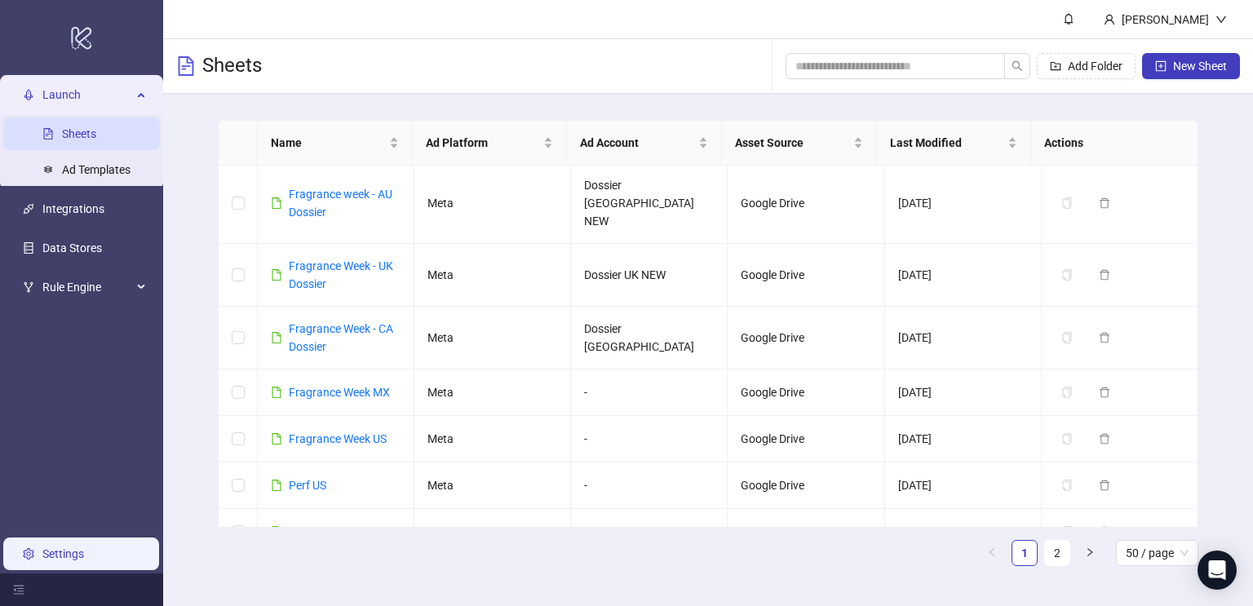  What do you see at coordinates (1085, 66) in the screenshot?
I see `button: Add Folder` at bounding box center [1085, 66].